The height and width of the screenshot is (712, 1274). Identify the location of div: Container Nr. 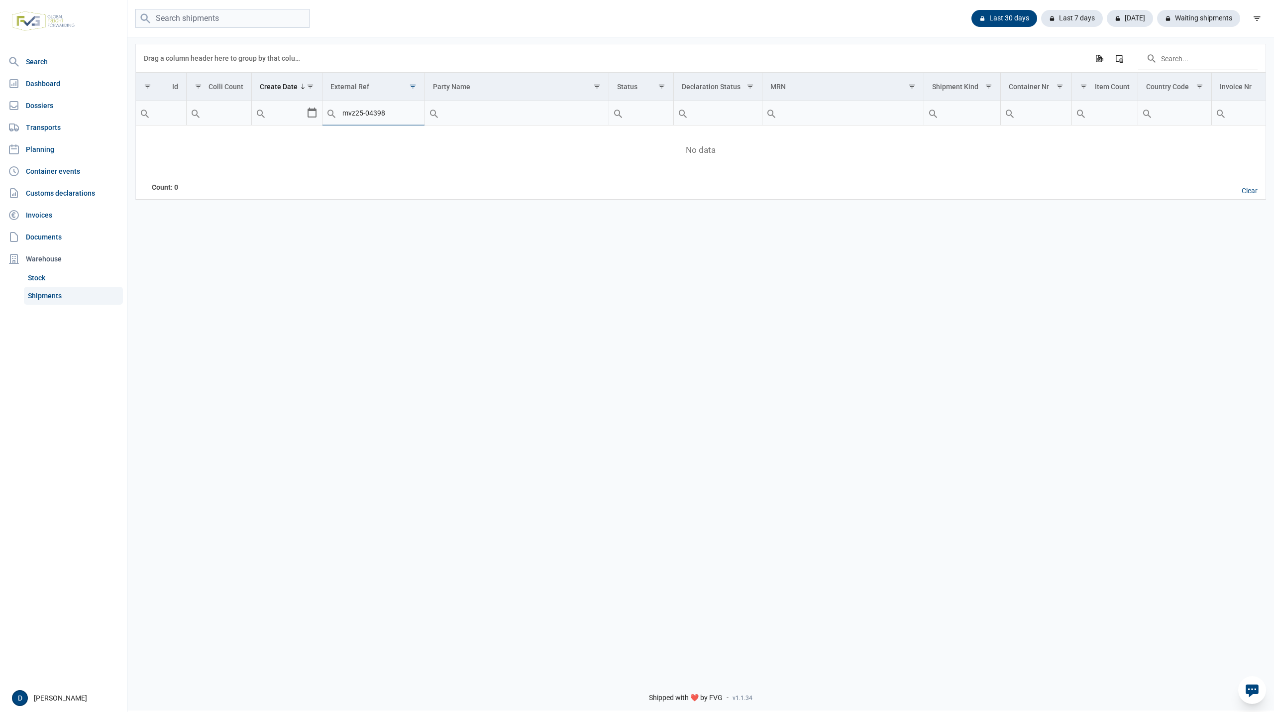
(1029, 87).